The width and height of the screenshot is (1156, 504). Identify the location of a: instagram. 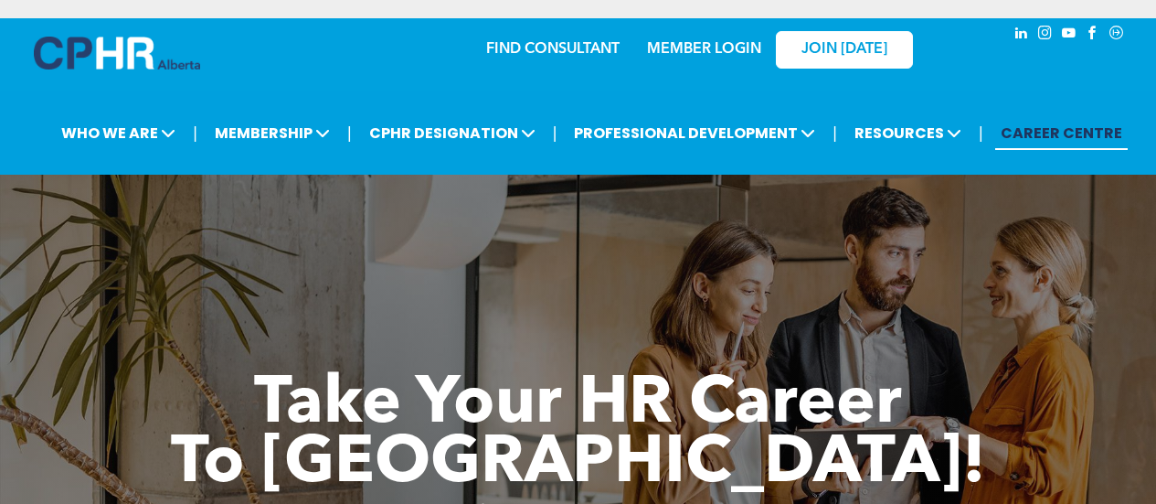
(1046, 35).